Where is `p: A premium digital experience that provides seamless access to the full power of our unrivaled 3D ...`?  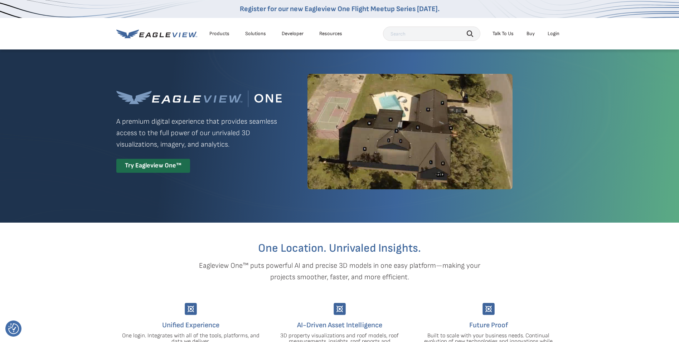 p: A premium digital experience that provides seamless access to the full power of our unrivaled 3D ... is located at coordinates (199, 133).